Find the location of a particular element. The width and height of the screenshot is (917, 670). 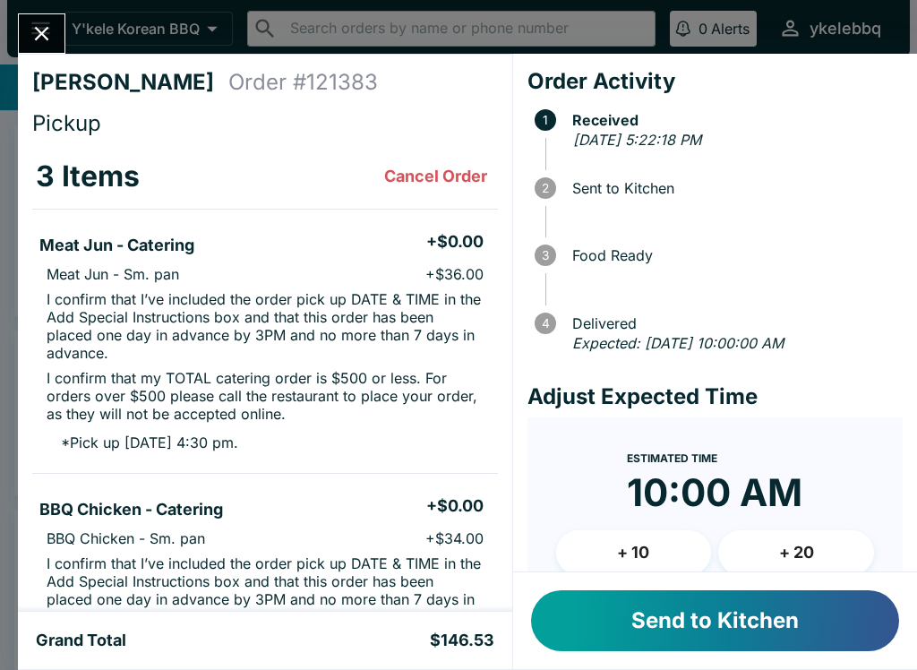

h5: BBQ Chicken - Catering is located at coordinates (131, 510).